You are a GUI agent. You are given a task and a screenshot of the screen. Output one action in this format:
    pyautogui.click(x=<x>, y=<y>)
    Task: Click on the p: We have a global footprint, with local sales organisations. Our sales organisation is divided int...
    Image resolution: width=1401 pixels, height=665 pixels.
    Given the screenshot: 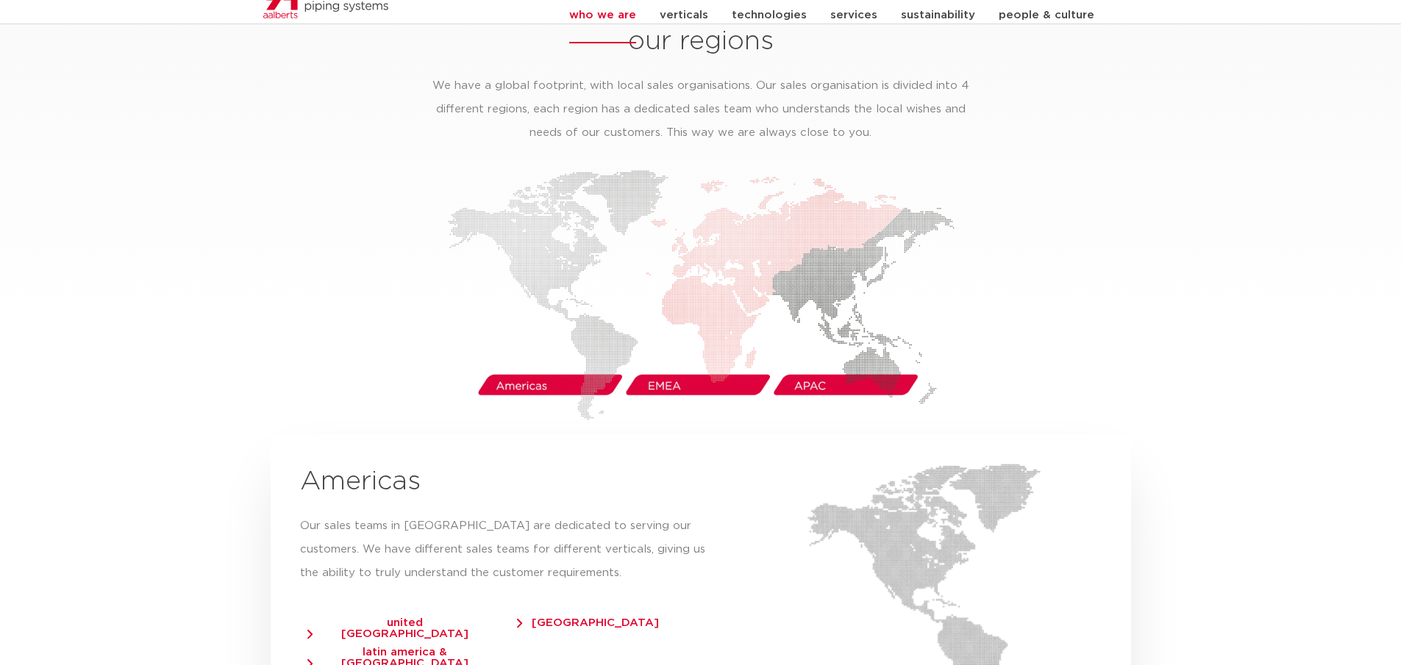 What is the action you would take?
    pyautogui.click(x=700, y=110)
    